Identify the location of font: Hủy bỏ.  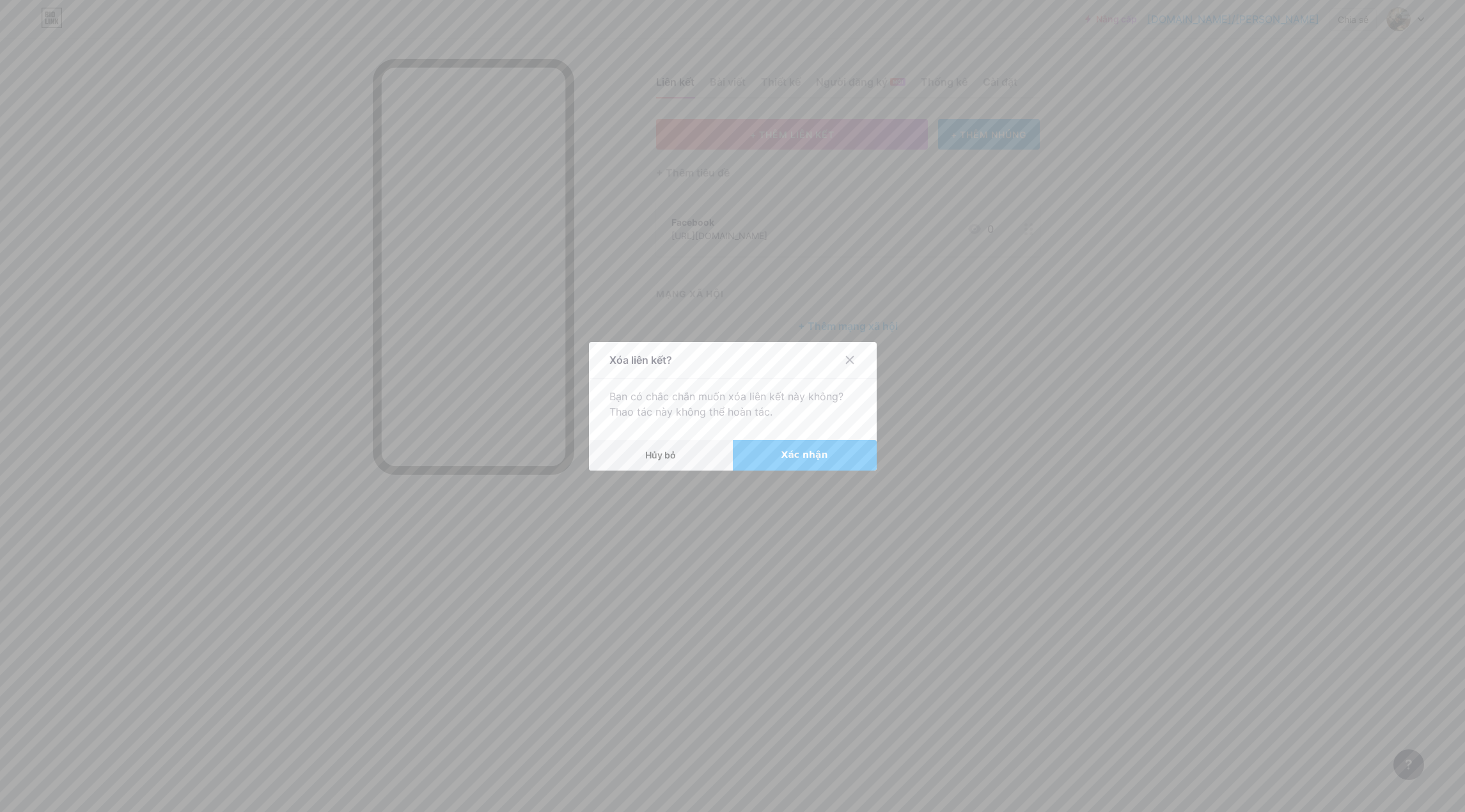
(661, 455).